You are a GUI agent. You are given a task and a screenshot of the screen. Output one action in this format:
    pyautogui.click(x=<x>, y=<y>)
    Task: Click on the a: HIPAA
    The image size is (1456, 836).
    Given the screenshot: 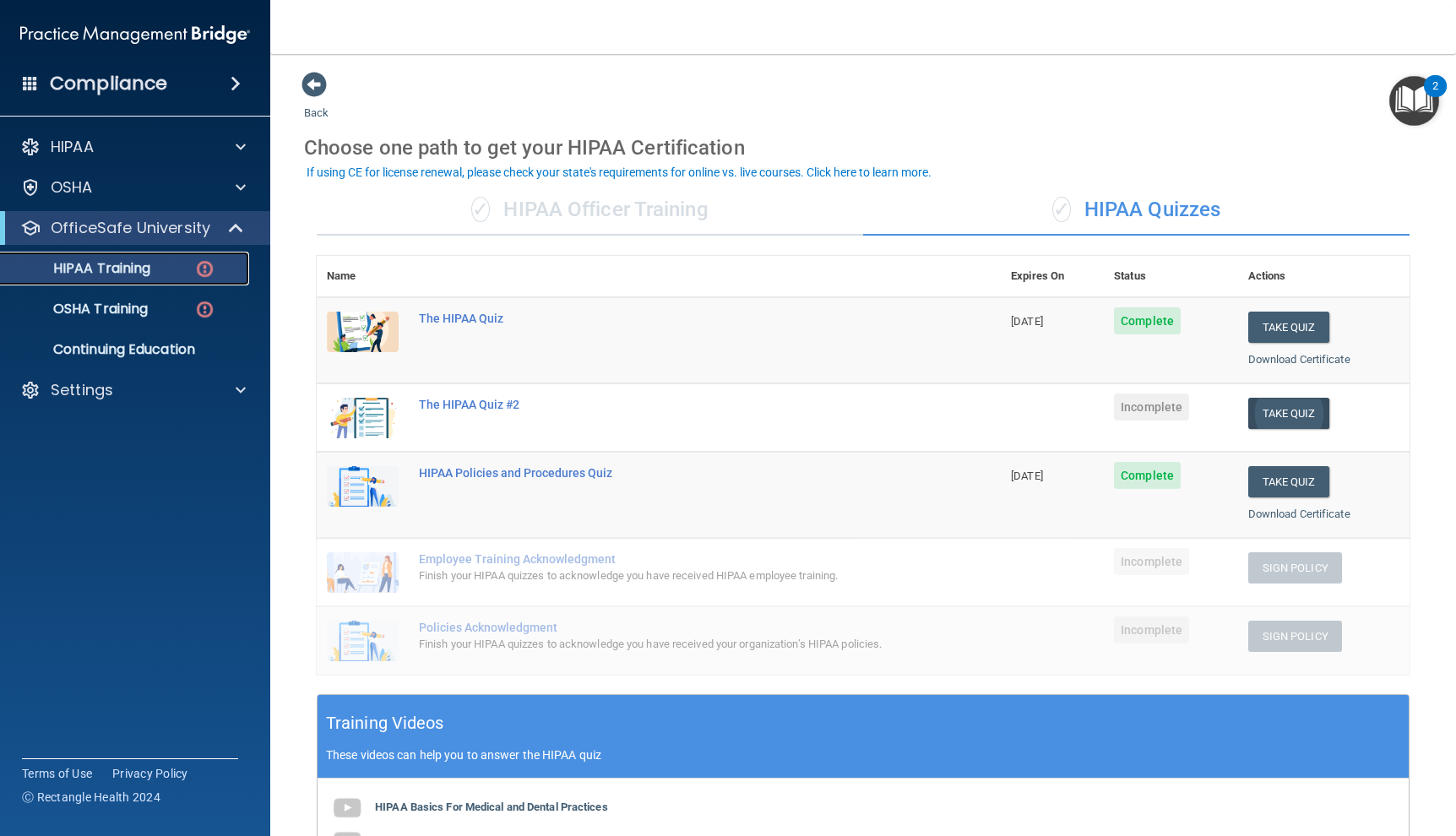 What is the action you would take?
    pyautogui.click(x=132, y=147)
    